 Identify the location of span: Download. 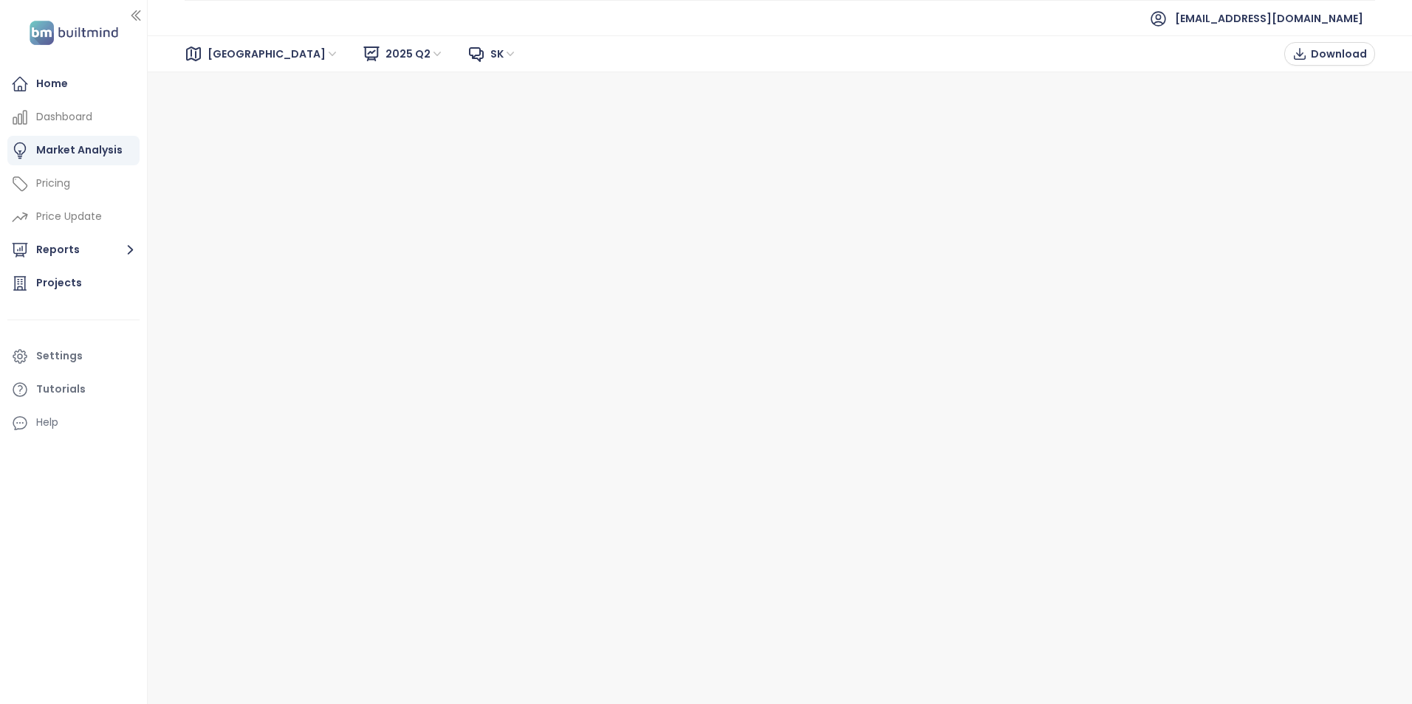
(1338, 54).